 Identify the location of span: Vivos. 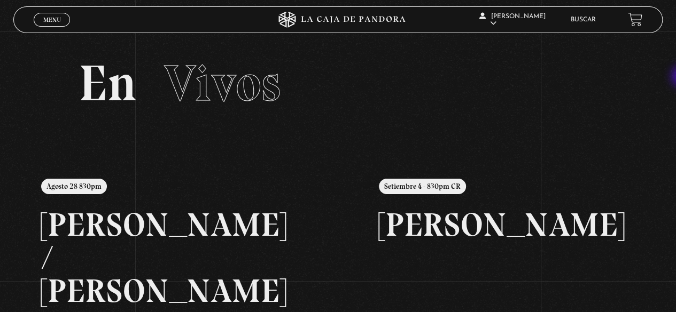
(222, 83).